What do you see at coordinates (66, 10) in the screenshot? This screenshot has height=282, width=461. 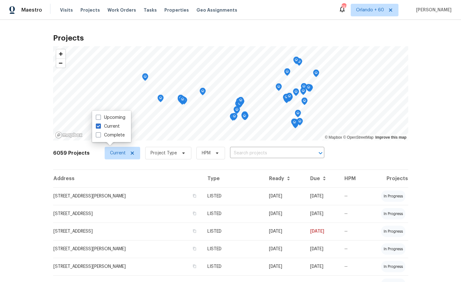 I see `span: Visits` at bounding box center [66, 10].